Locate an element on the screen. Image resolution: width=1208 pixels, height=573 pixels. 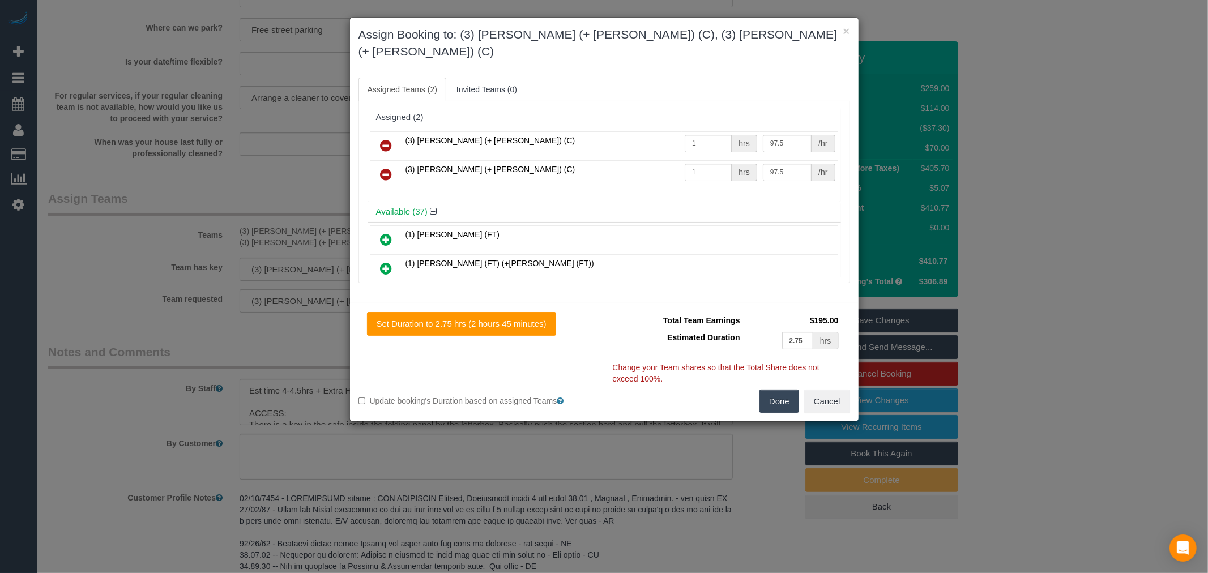
h4: Available (37) is located at coordinates (604, 212).